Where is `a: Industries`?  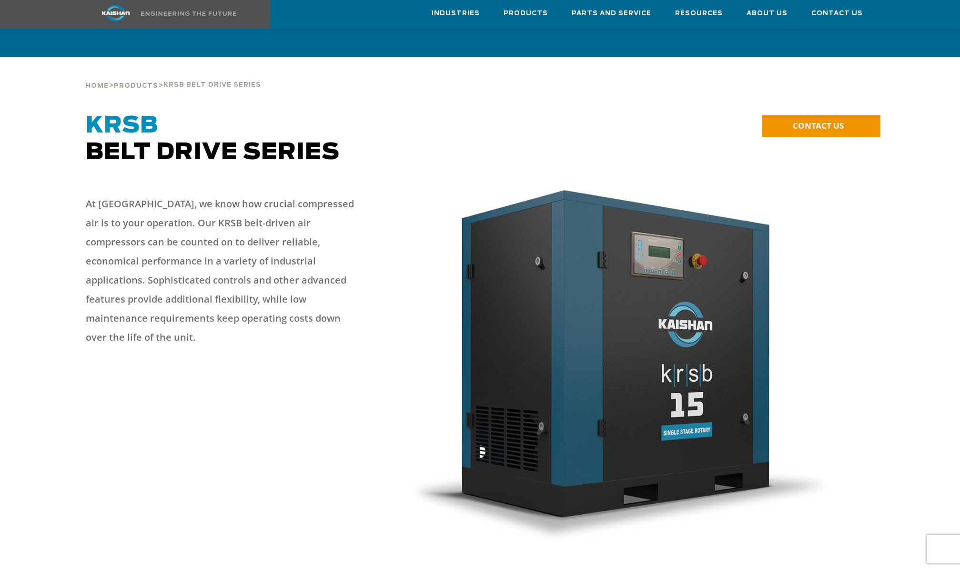
a: Industries is located at coordinates (455, 13).